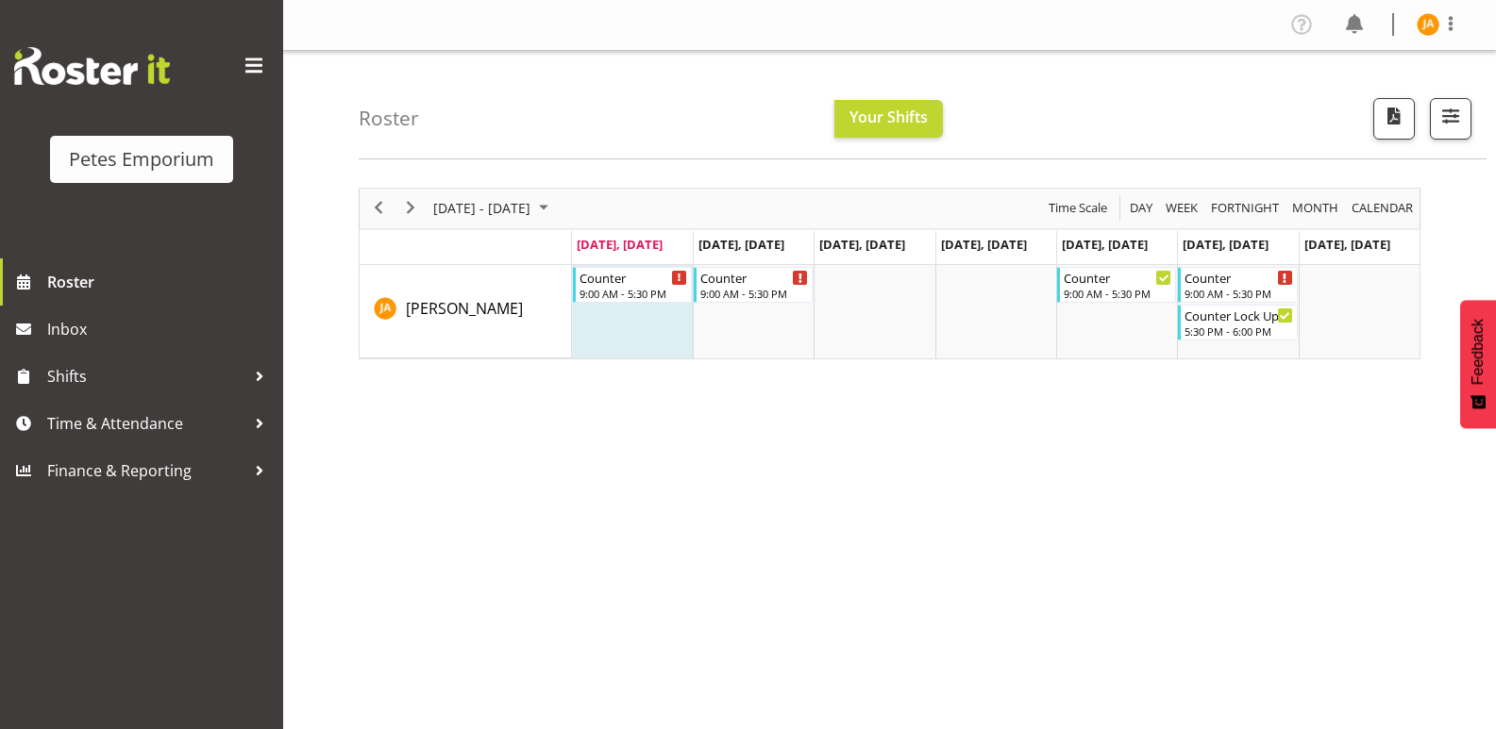  What do you see at coordinates (753, 285) in the screenshot?
I see `div: Jeseryl Armstrong"s event - Counter Begin From Tuesday, August 26, 2025 at 9:00:00 AM GMT+12:00 E...` at bounding box center [753, 285].